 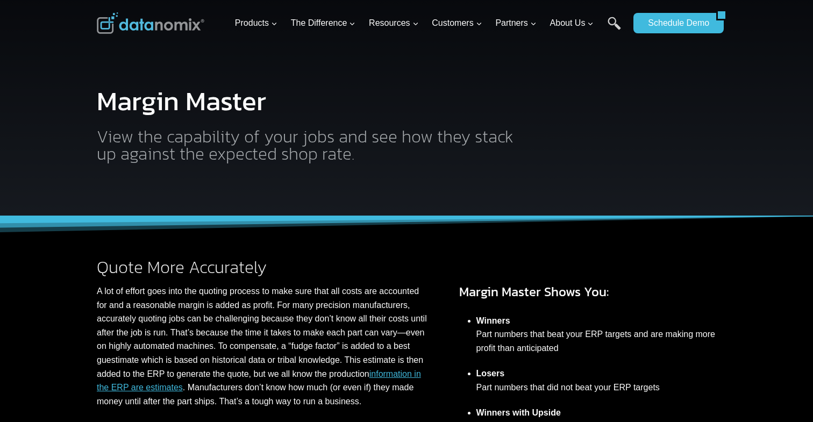 What do you see at coordinates (309, 145) in the screenshot?
I see `h2: View the capability of your jobs and see how they stack up against the expected shop rate.` at bounding box center [309, 145].